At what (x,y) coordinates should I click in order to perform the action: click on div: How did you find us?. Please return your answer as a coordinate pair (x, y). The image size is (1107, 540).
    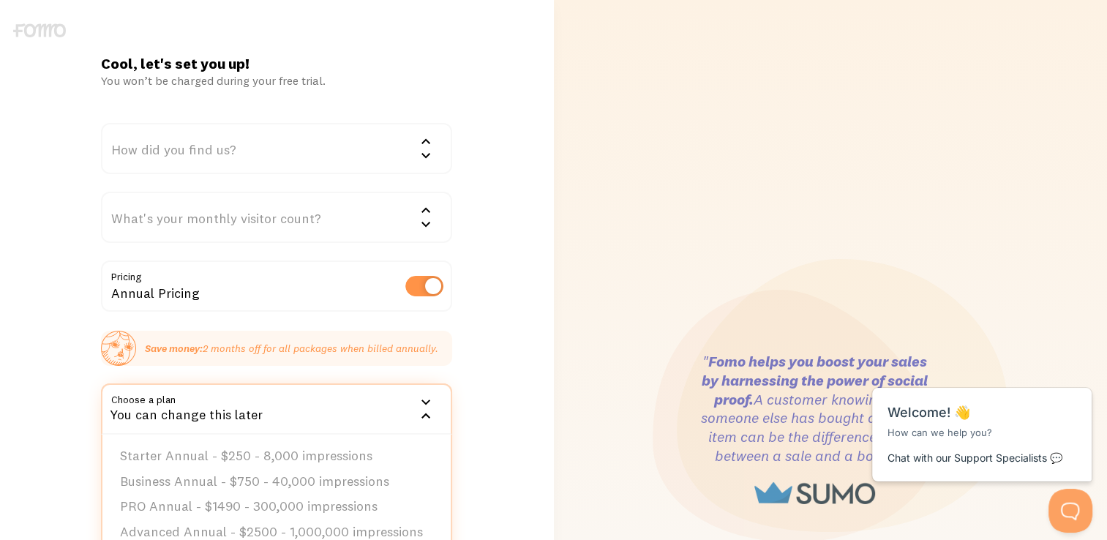
    Looking at the image, I should click on (277, 149).